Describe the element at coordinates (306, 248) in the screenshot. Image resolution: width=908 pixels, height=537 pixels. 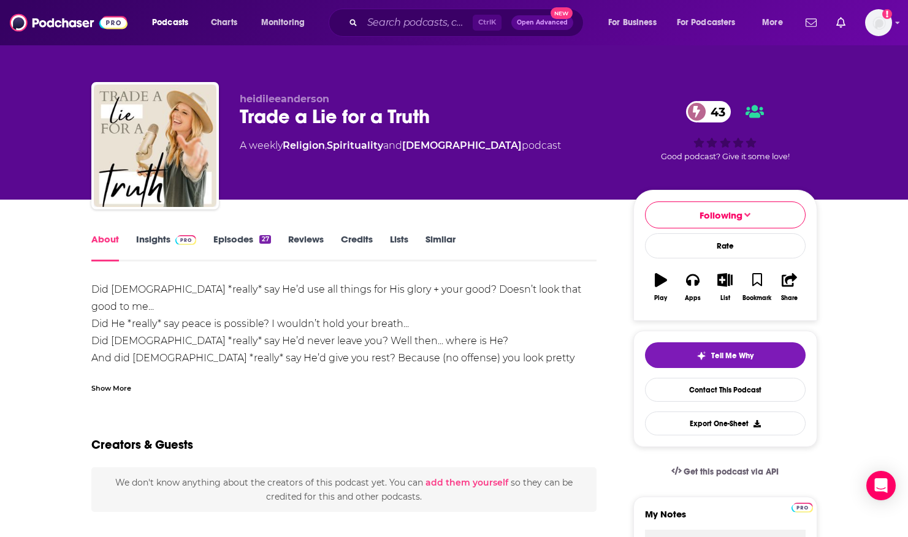
I see `a: Reviews` at that location.